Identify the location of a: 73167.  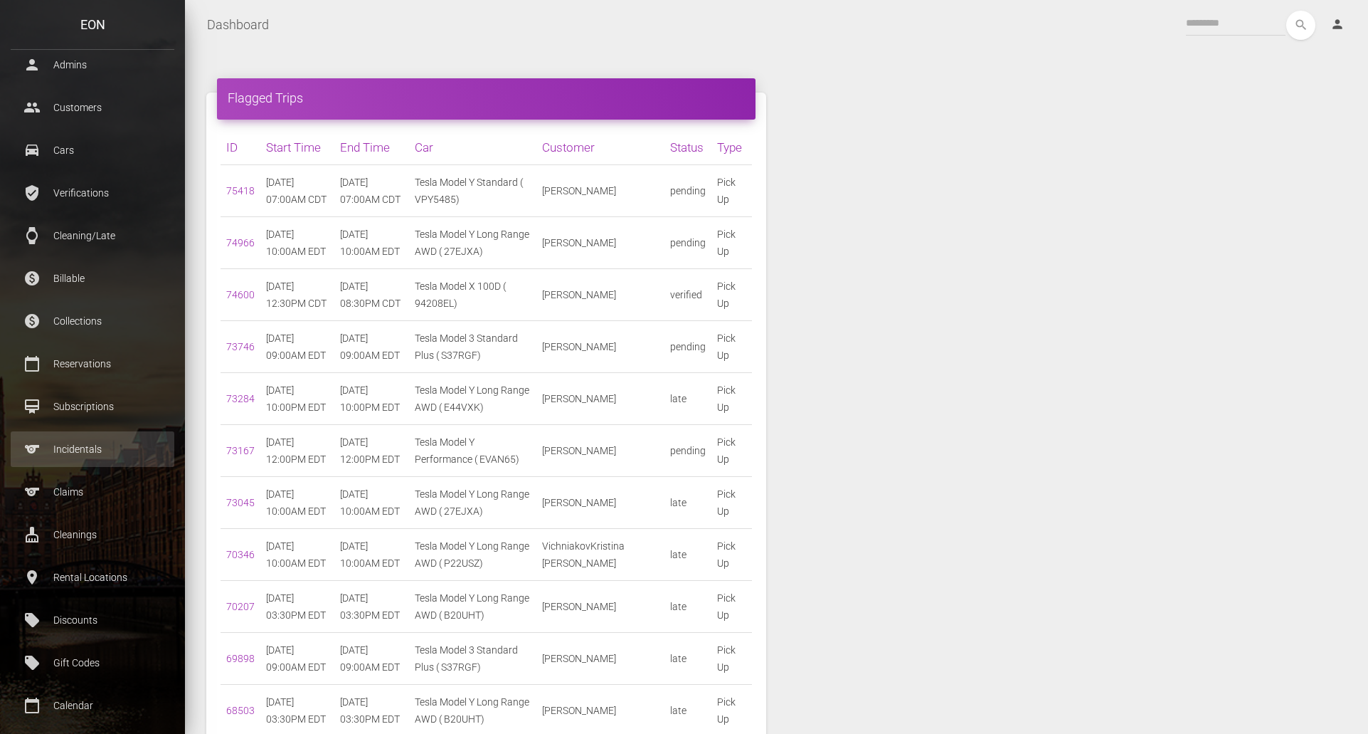
(240, 450).